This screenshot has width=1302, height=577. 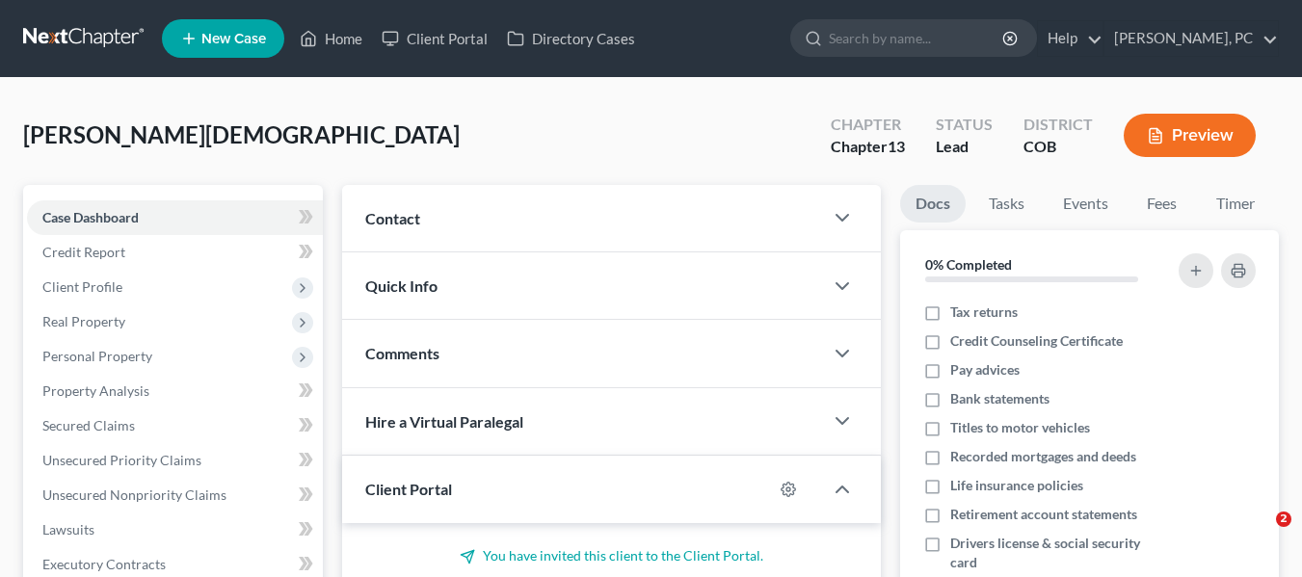 I want to click on p: You have invited this client to the Client Portal., so click(x=611, y=556).